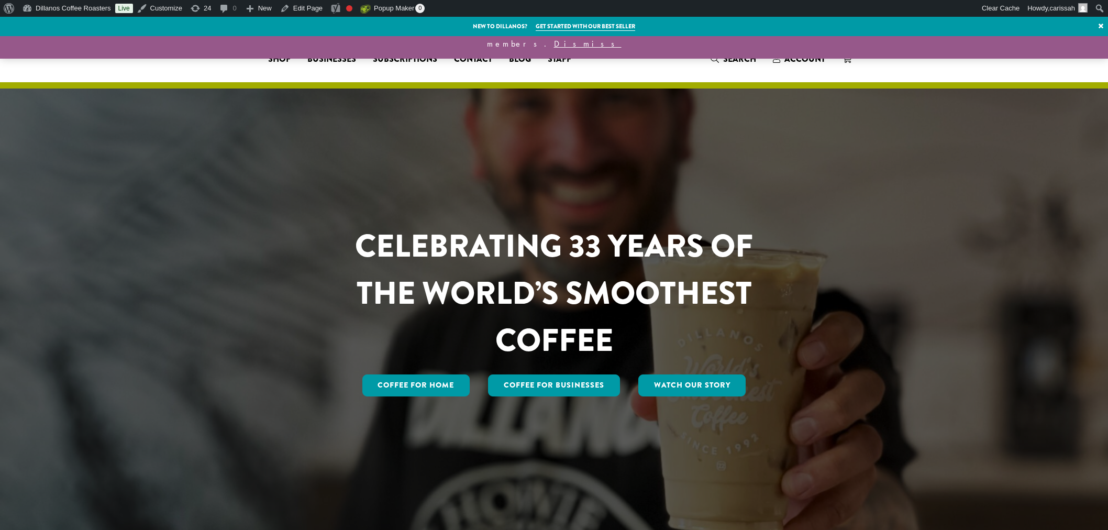 The image size is (1108, 530). What do you see at coordinates (279, 59) in the screenshot?
I see `a: Shop` at bounding box center [279, 59].